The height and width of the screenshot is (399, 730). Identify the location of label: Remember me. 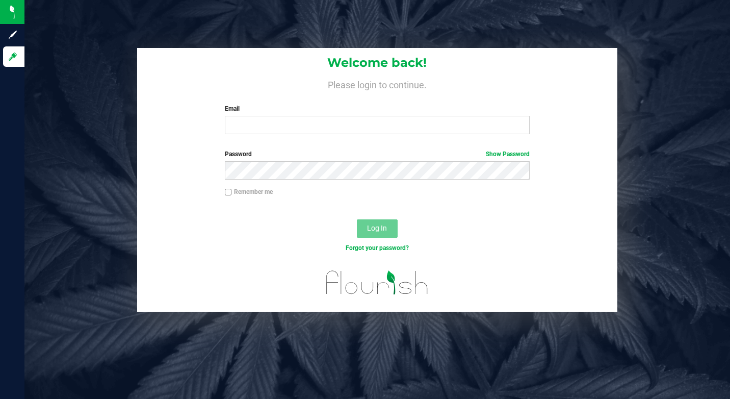
(249, 192).